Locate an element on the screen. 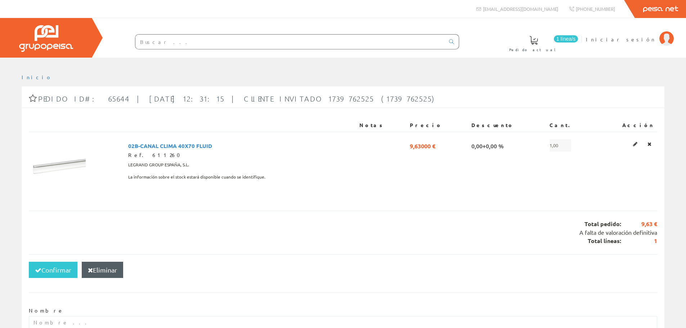 The height and width of the screenshot is (328, 686). a: 1 línea/s Pedido actual is located at coordinates (541, 43).